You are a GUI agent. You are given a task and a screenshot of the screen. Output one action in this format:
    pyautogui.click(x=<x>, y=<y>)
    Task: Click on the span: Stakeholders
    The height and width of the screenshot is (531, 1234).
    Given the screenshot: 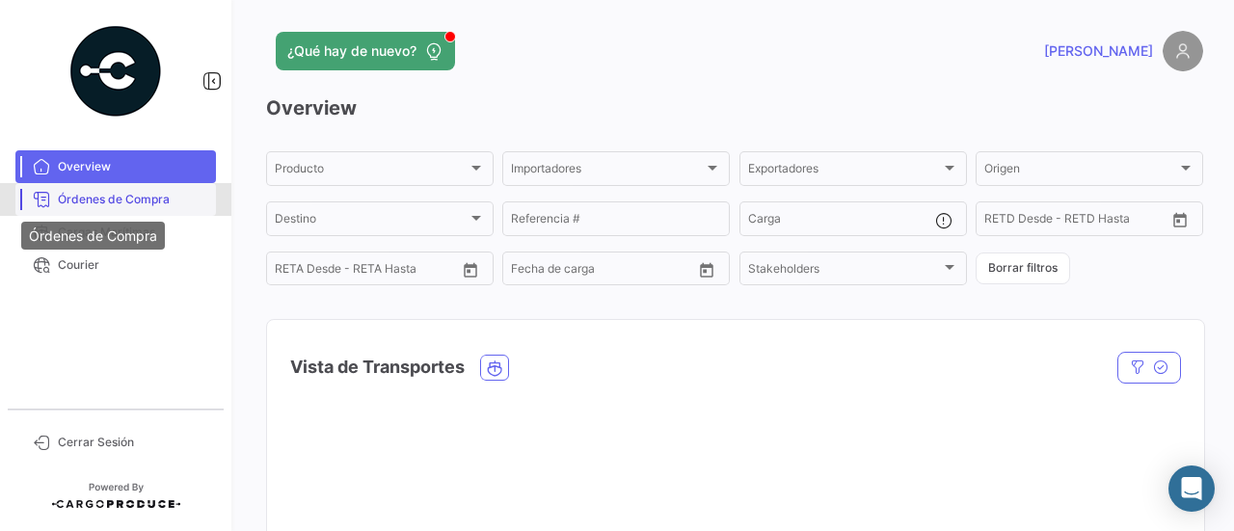 What is the action you would take?
    pyautogui.click(x=845, y=272)
    